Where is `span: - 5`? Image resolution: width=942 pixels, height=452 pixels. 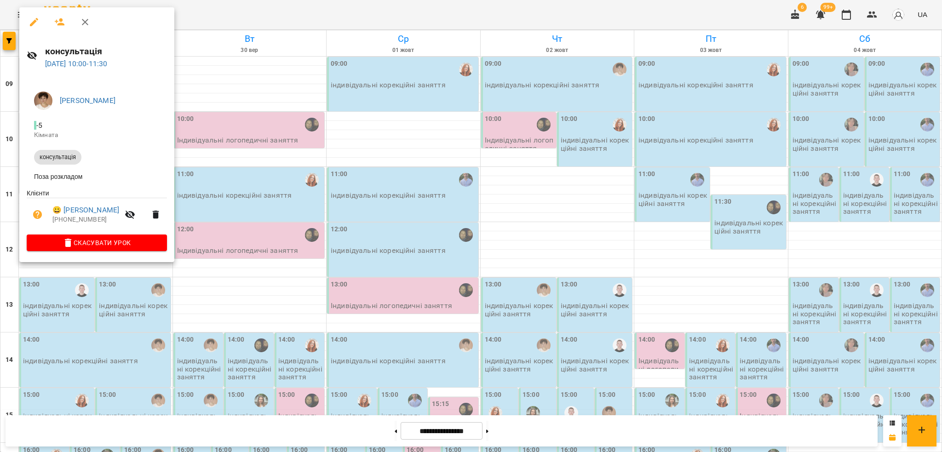
span: - 5 is located at coordinates (39, 125).